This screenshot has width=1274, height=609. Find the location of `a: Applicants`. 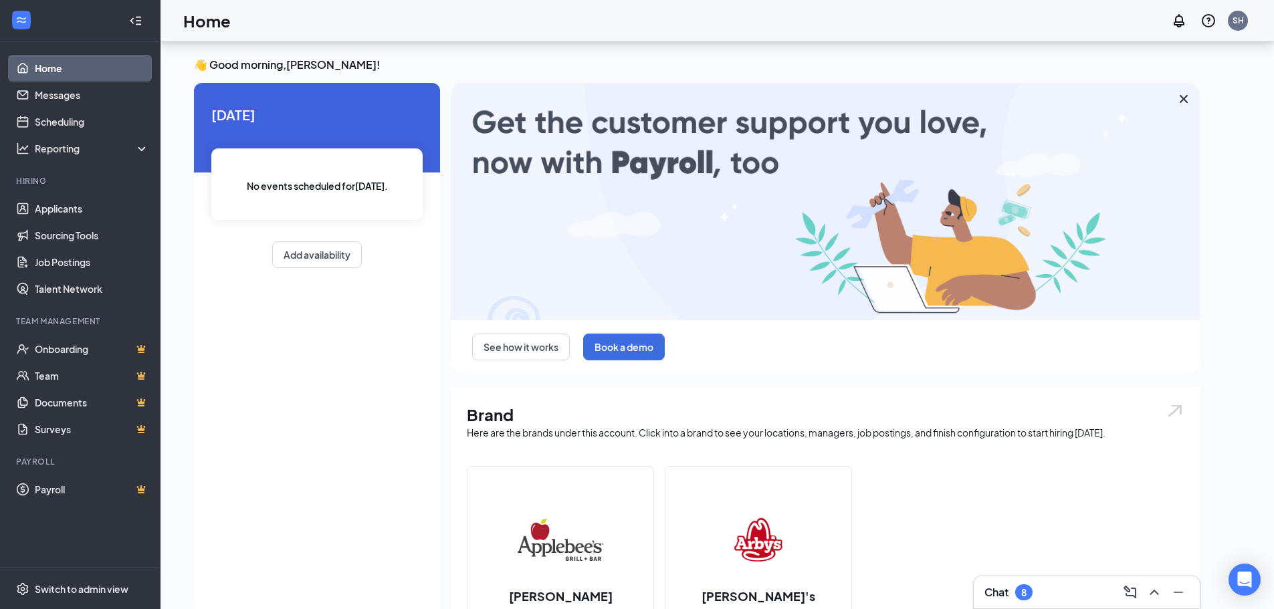

a: Applicants is located at coordinates (92, 209).